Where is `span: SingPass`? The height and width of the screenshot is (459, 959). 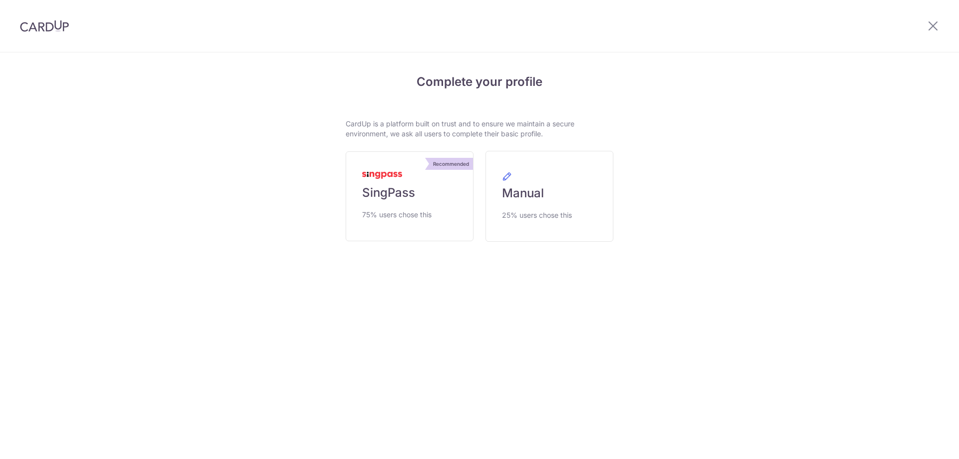 span: SingPass is located at coordinates (389, 193).